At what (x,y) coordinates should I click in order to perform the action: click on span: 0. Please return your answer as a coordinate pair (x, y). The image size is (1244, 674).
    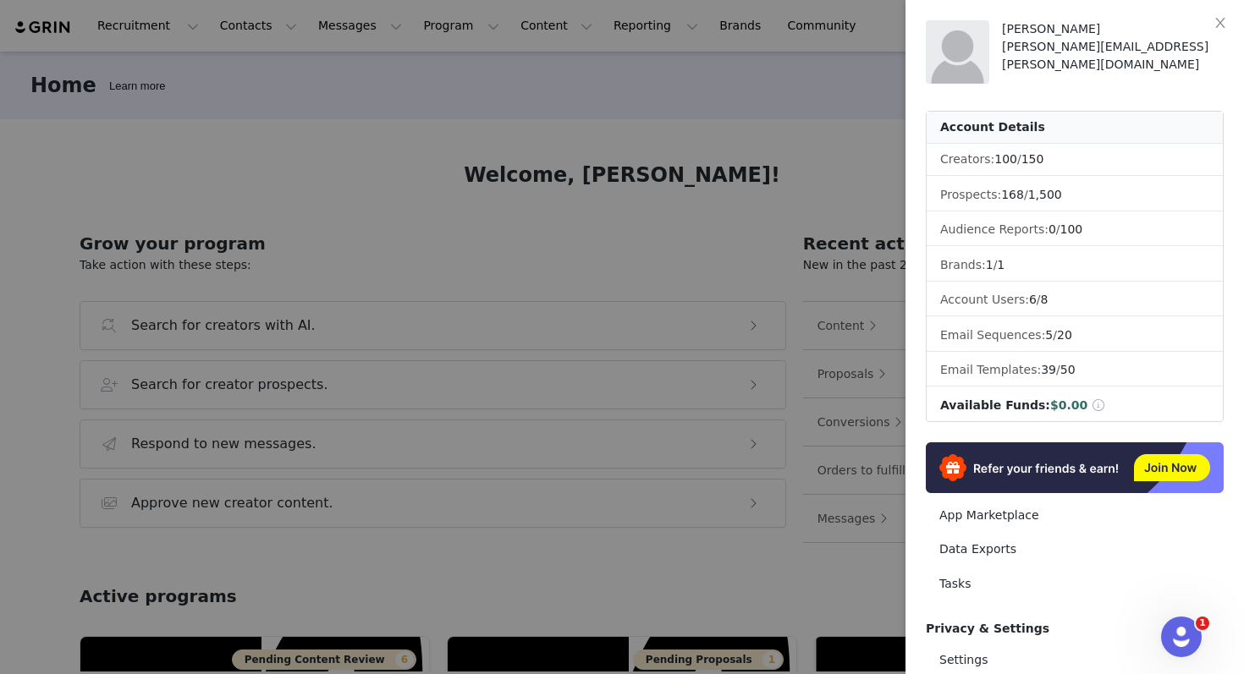
    Looking at the image, I should click on (1052, 229).